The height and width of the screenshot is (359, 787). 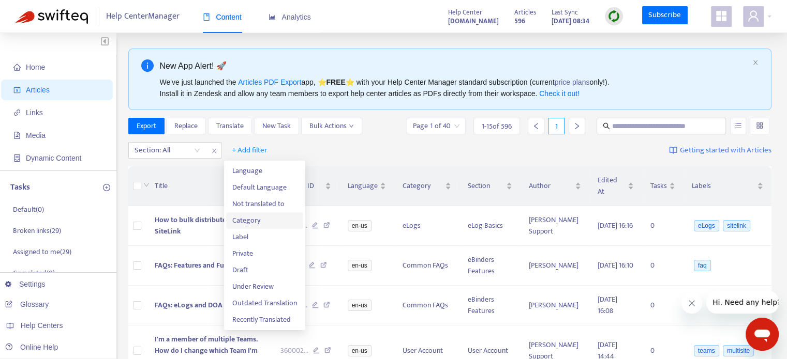 What do you see at coordinates (264, 254) in the screenshot?
I see `span: Private` at bounding box center [264, 254].